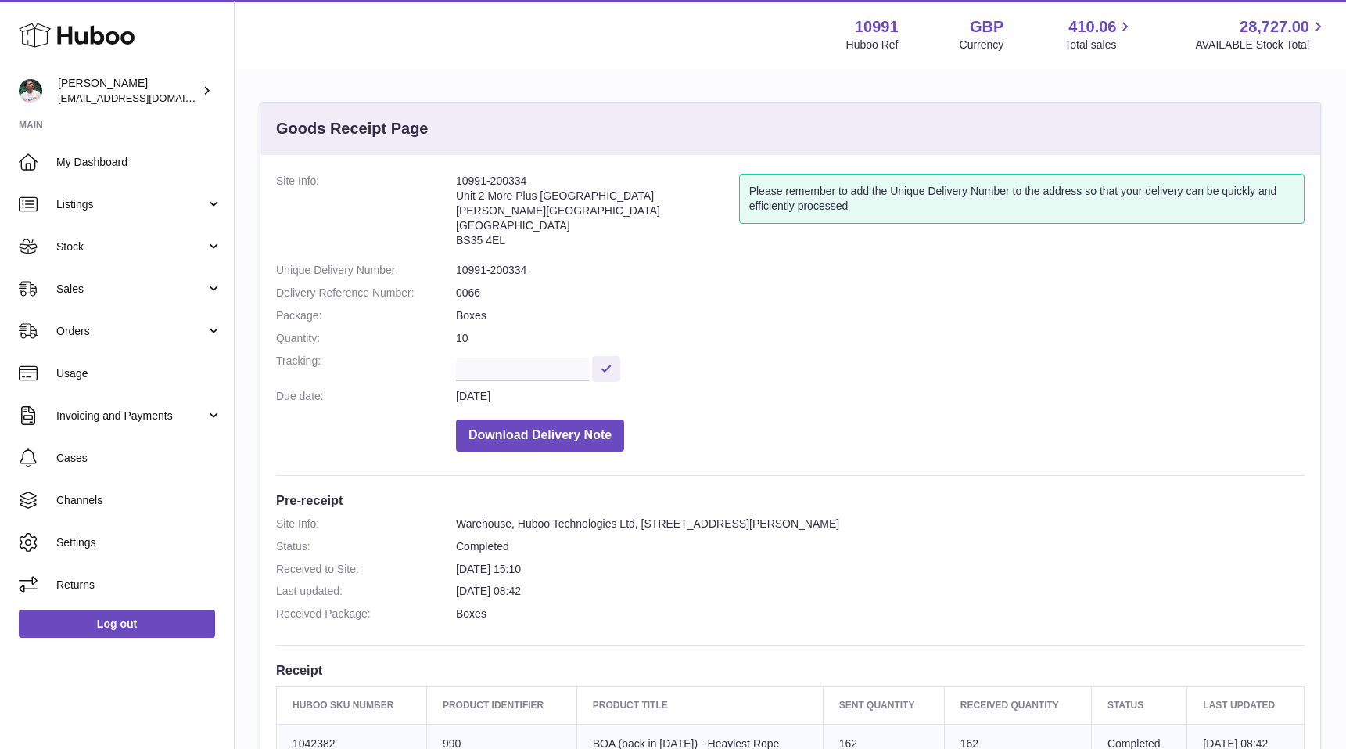  Describe the element at coordinates (540, 435) in the screenshot. I see `button: Download Delivery Note` at that location.